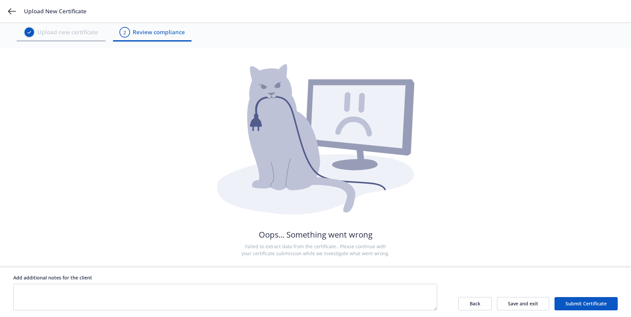 This screenshot has width=631, height=317. What do you see at coordinates (523, 304) in the screenshot?
I see `button: Save and exit` at bounding box center [523, 304].